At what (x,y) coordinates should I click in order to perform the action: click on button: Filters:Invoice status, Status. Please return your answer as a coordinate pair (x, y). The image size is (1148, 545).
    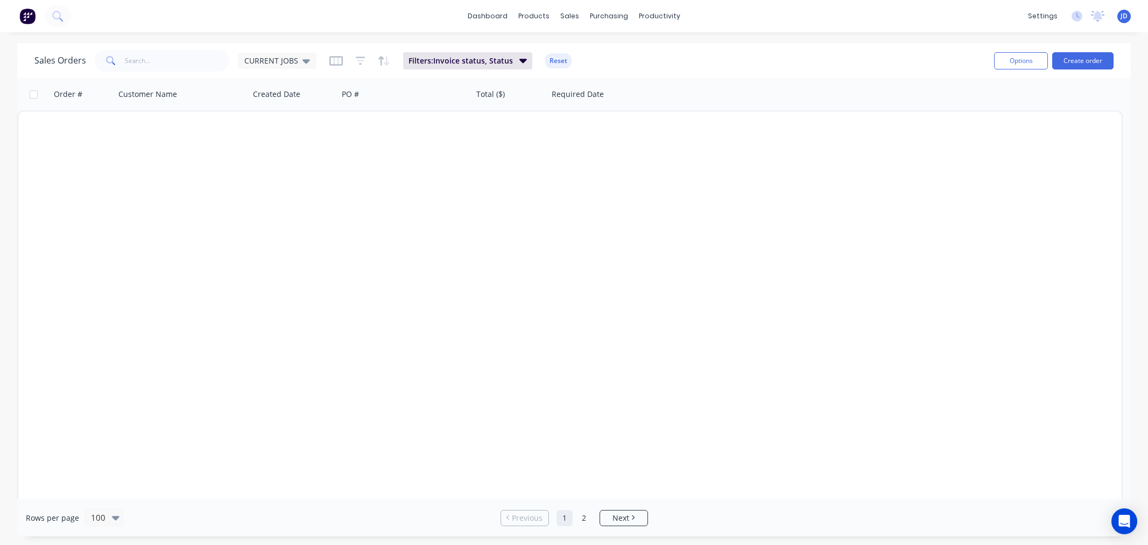
    Looking at the image, I should click on (468, 61).